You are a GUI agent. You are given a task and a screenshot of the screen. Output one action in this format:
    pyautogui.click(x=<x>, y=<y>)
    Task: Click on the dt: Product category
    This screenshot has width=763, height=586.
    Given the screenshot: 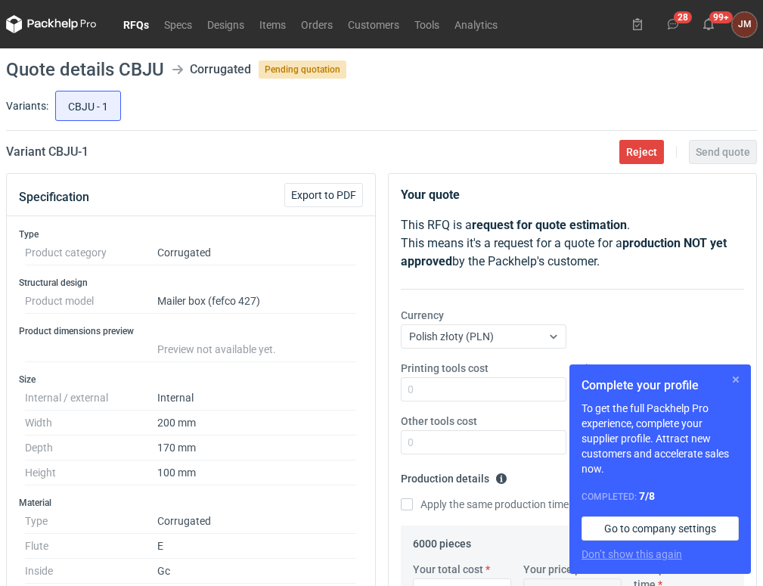 What is the action you would take?
    pyautogui.click(x=91, y=252)
    